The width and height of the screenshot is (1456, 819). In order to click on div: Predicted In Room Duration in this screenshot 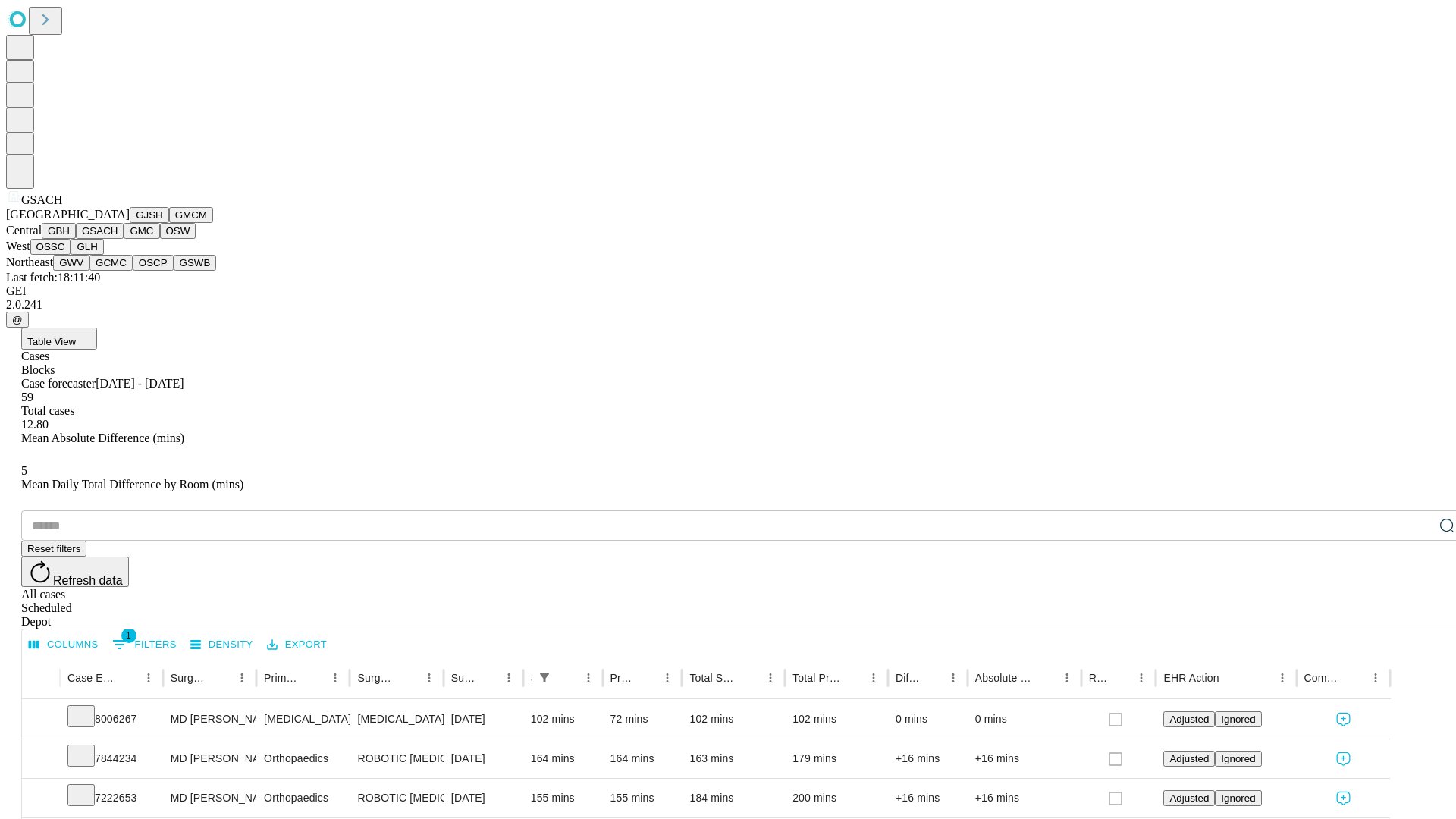, I will do `click(622, 677)`.